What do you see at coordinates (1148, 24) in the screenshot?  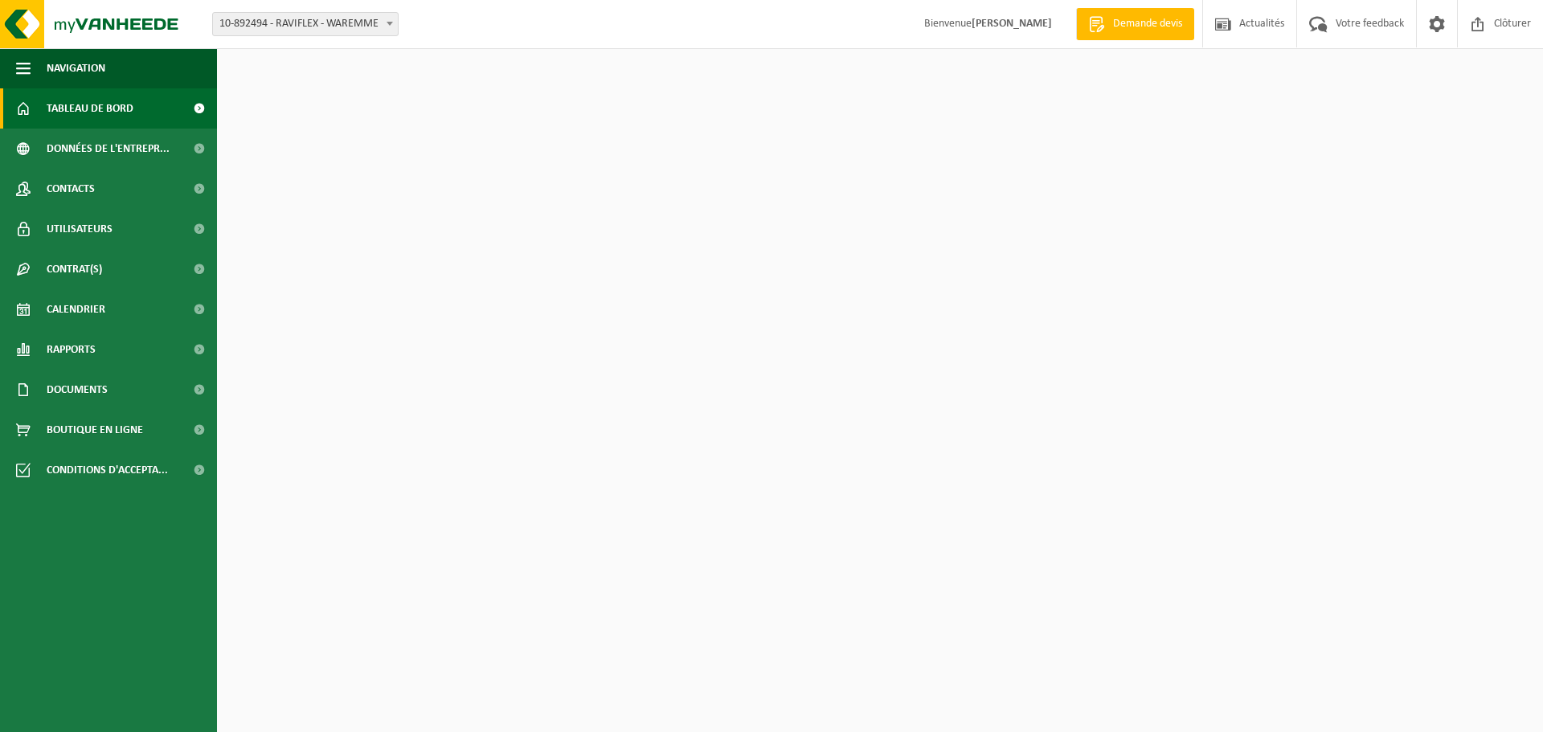 I see `span: Demande devis` at bounding box center [1148, 24].